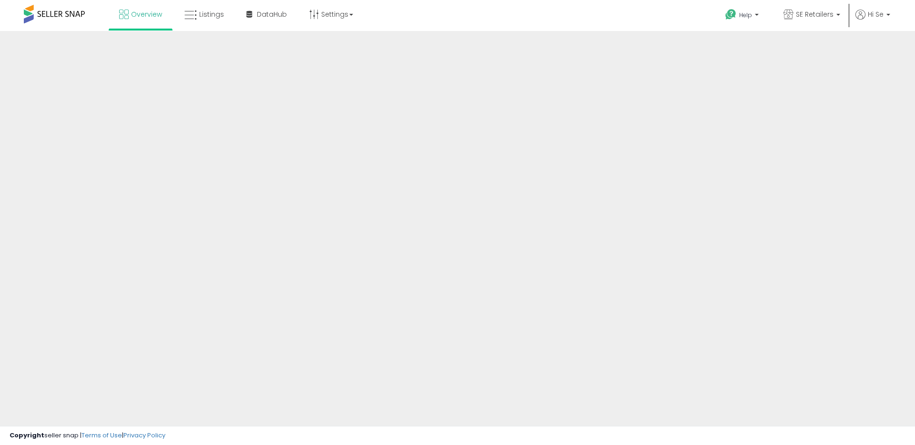 This screenshot has height=445, width=915. Describe the element at coordinates (743, 16) in the screenshot. I see `a: Help` at that location.